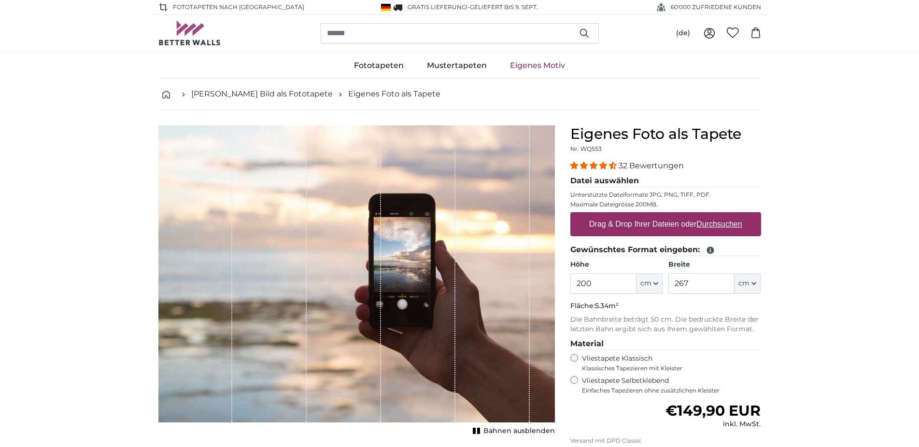 The height and width of the screenshot is (447, 919). What do you see at coordinates (665, 325) in the screenshot?
I see `p: Die Bahnbreite beträgt 50 cm. Die bedruckte Breite der letzten Bahn ergibt sich aus Ihrem gewählt...` at bounding box center [665, 325].